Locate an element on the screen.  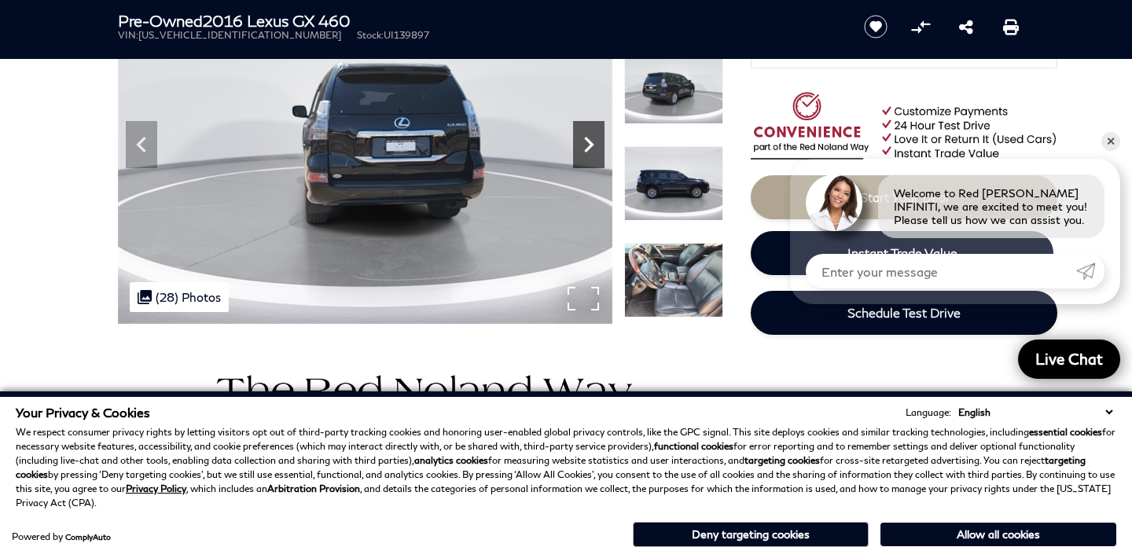
div: Language: is located at coordinates (928, 413).